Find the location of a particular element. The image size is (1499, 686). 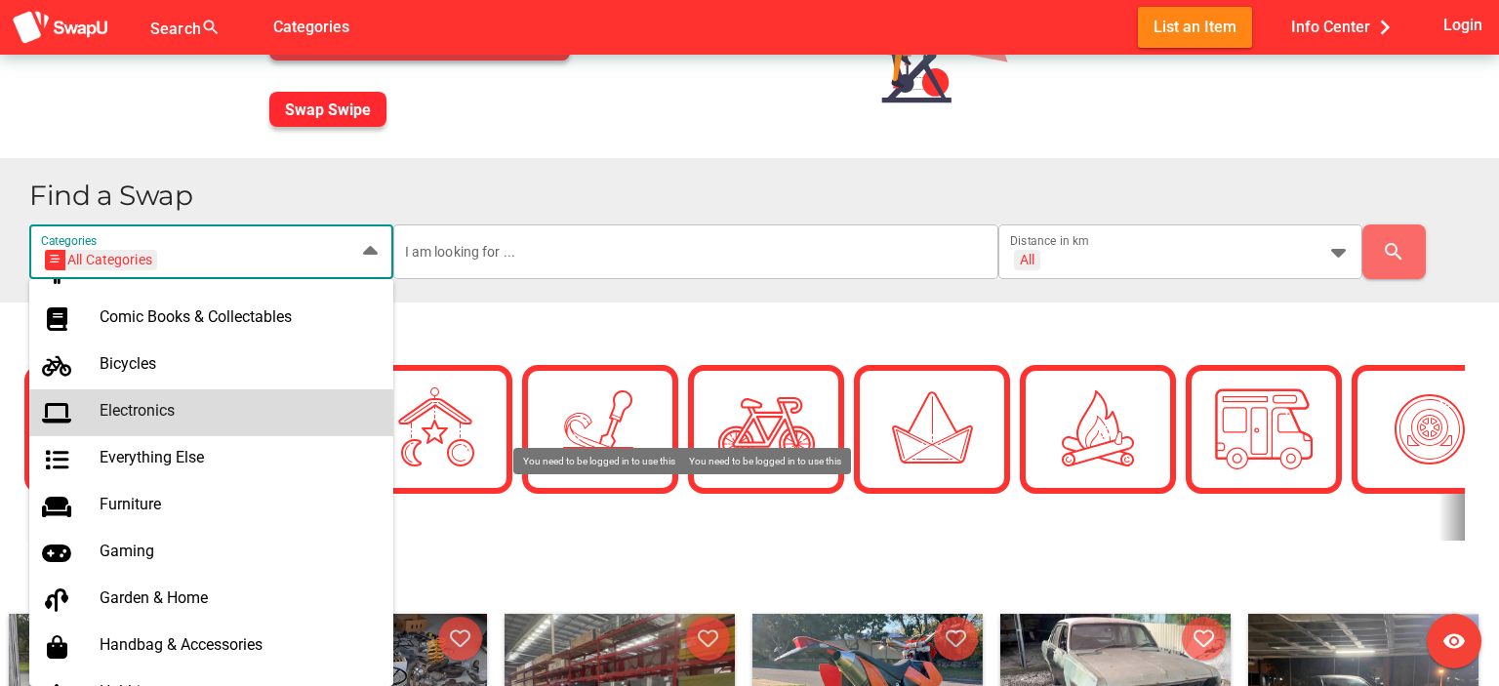

div: All is located at coordinates (1027, 260).